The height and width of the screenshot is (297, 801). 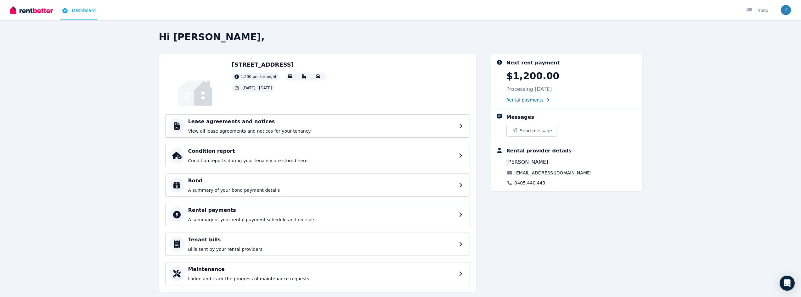 What do you see at coordinates (259, 77) in the screenshot?
I see `span: 1,200 per fortnight` at bounding box center [259, 77].